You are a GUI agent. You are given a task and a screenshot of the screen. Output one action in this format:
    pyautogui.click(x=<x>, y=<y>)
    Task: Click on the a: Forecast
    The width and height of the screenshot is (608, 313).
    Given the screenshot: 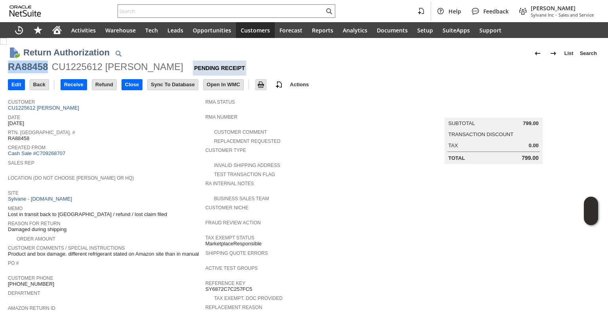 What is the action you would take?
    pyautogui.click(x=291, y=30)
    